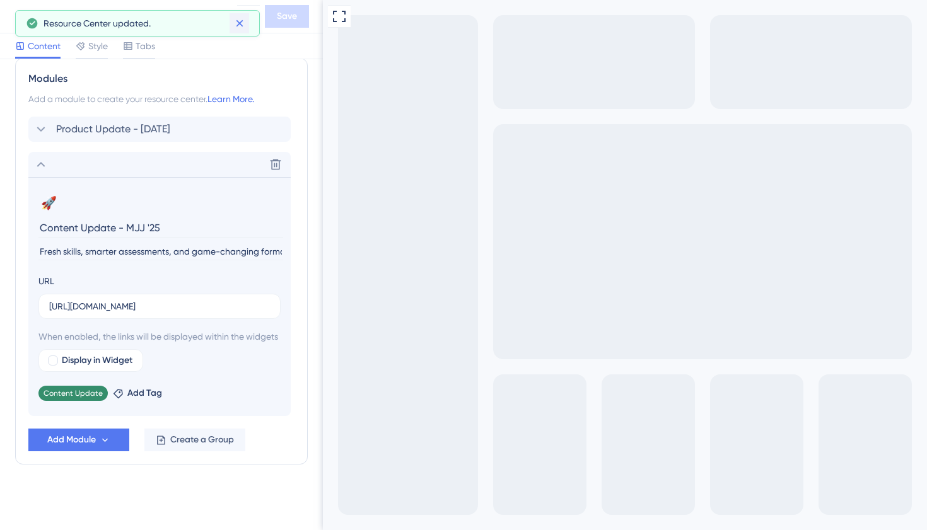 The image size is (927, 530). I want to click on span: Content Update, so click(73, 394).